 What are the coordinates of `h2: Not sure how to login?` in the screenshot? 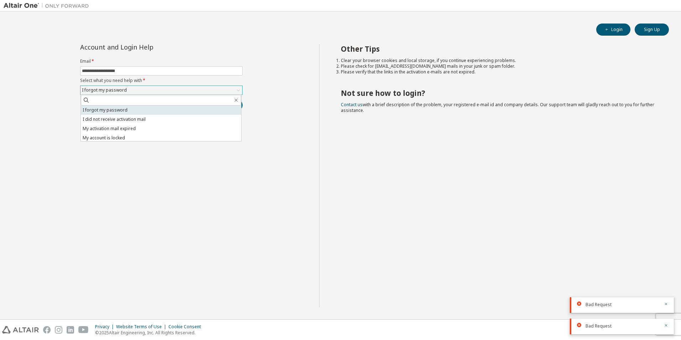 It's located at (499, 93).